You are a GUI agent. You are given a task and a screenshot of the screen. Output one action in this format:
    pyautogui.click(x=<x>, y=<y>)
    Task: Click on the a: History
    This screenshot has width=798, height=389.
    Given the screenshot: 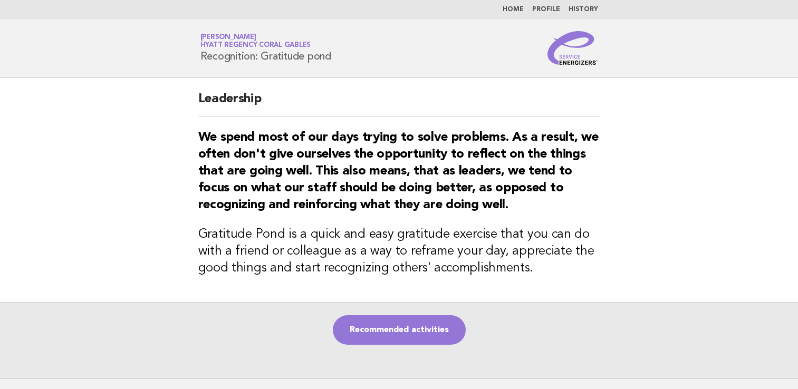 What is the action you would take?
    pyautogui.click(x=584, y=9)
    